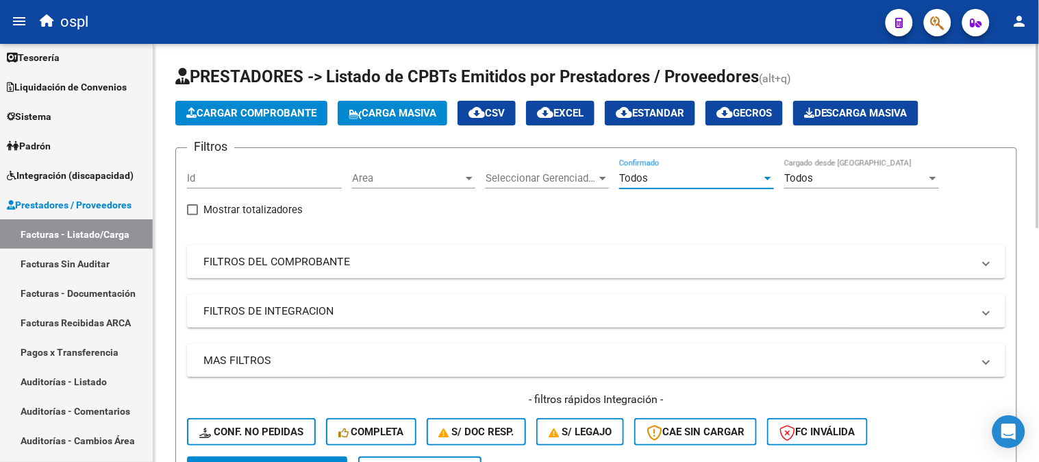 The height and width of the screenshot is (462, 1039). I want to click on div: Open Intercom Messenger, so click(1009, 432).